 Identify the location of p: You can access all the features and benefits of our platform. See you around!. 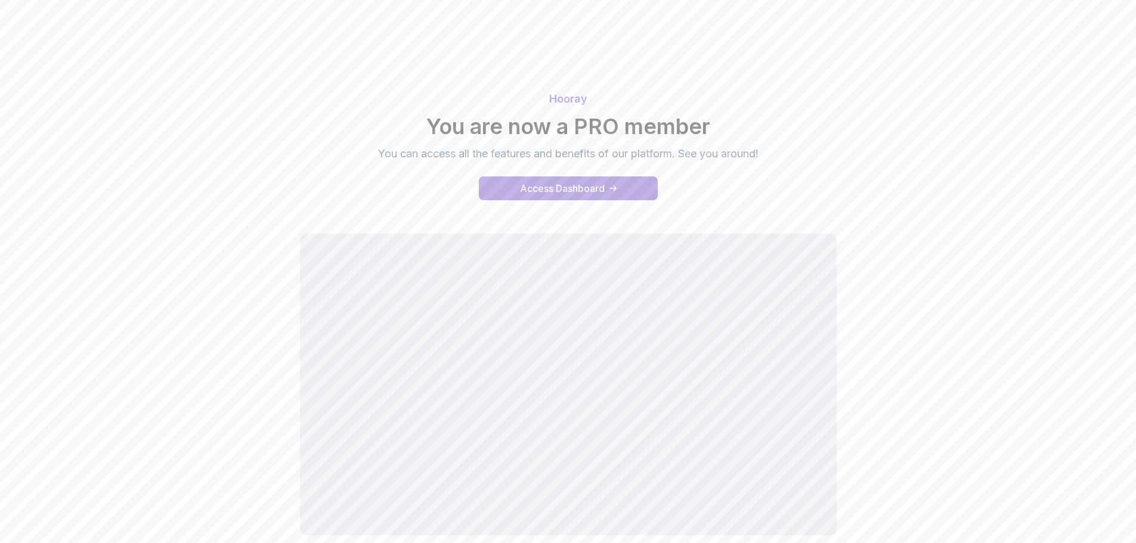
(568, 154).